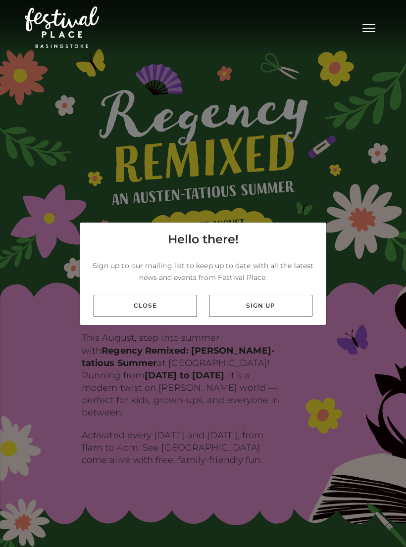  Describe the element at coordinates (369, 27) in the screenshot. I see `button: Toggle navigation` at that location.